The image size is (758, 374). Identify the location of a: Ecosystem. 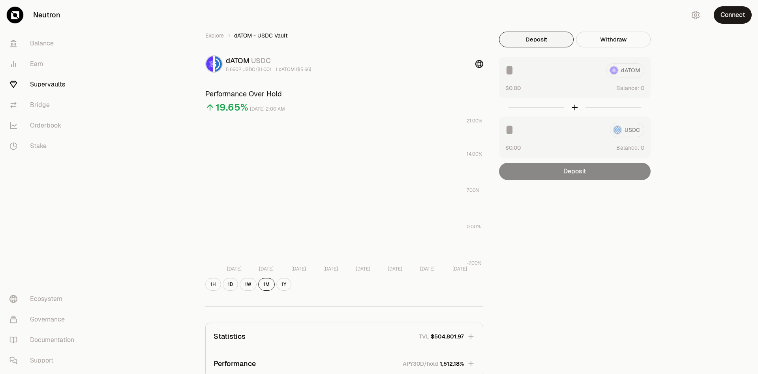
(44, 299).